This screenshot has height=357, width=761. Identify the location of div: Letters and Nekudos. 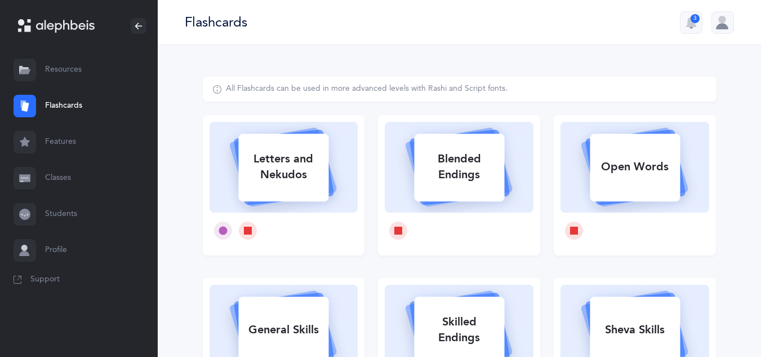
(283, 167).